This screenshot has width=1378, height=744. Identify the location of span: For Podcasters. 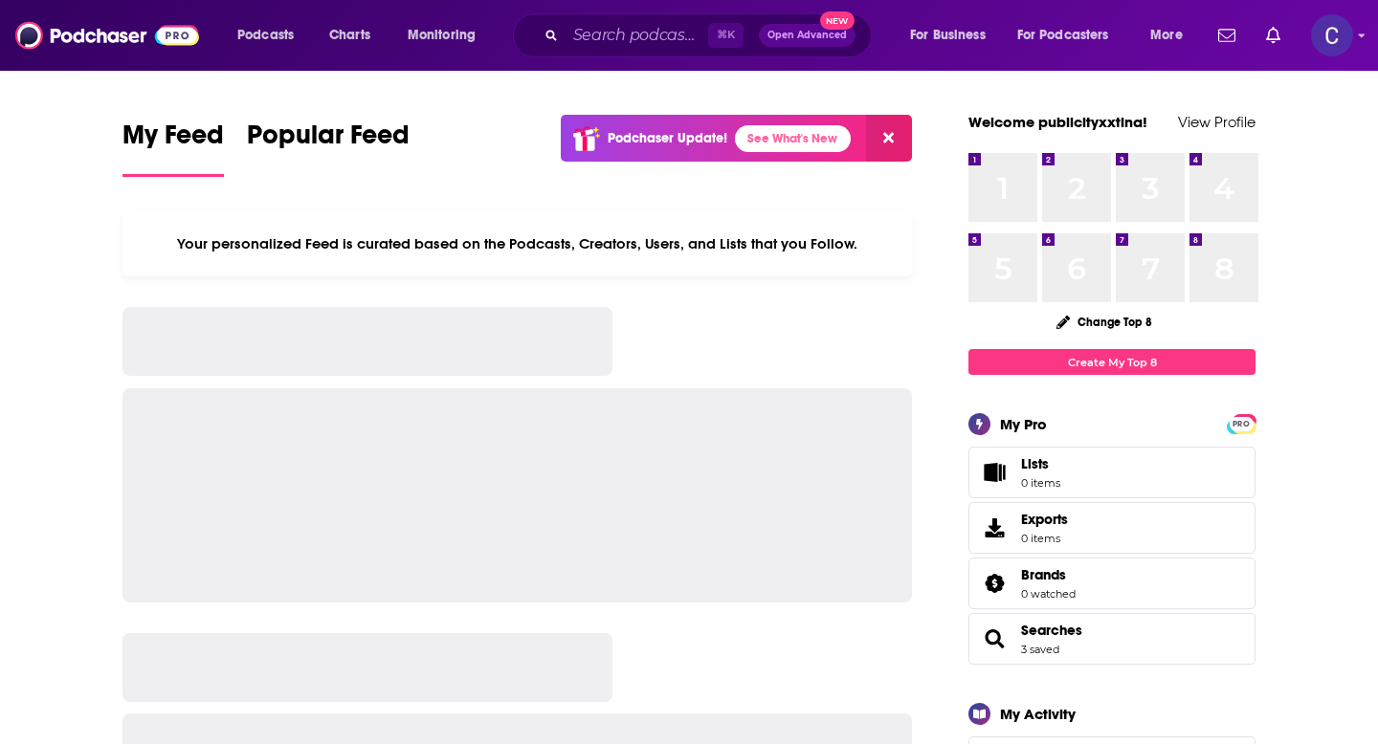
(1063, 35).